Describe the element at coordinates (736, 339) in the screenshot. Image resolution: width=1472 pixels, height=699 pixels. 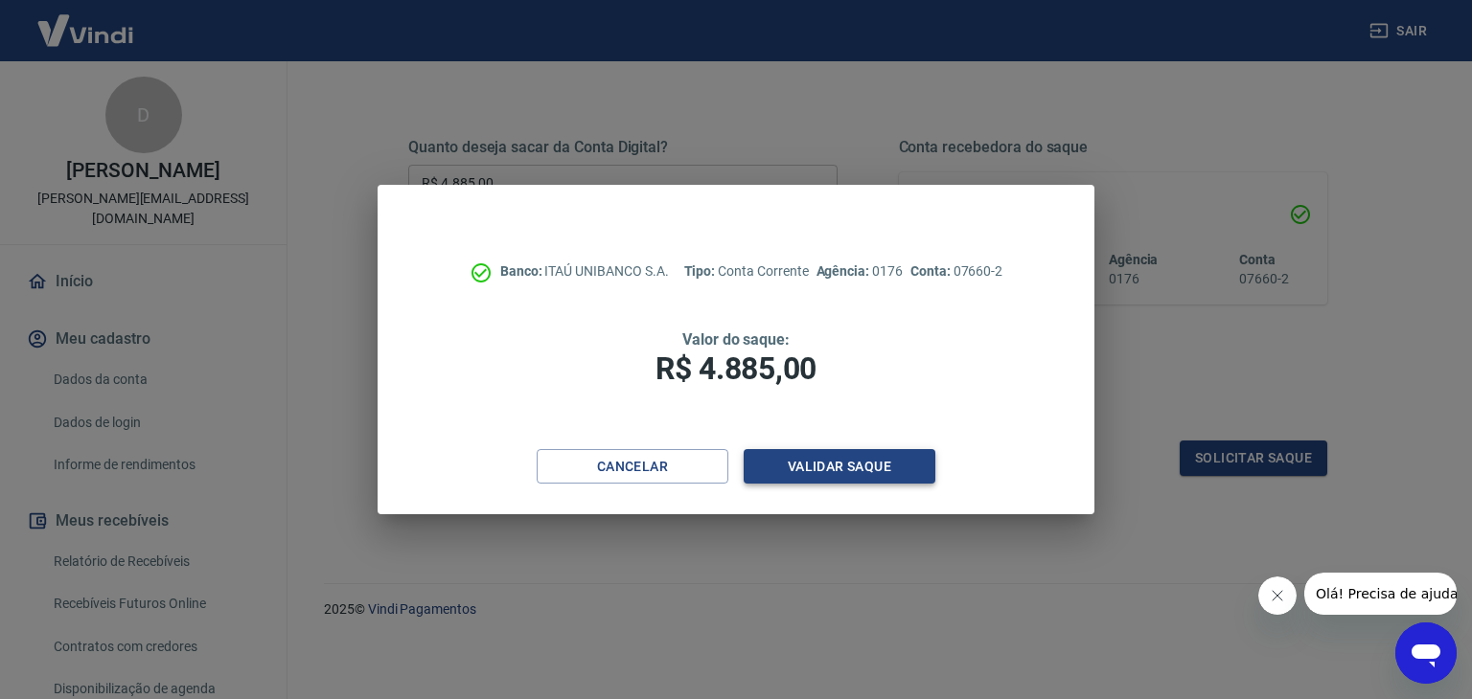
I see `span: Valor do saque:` at that location.